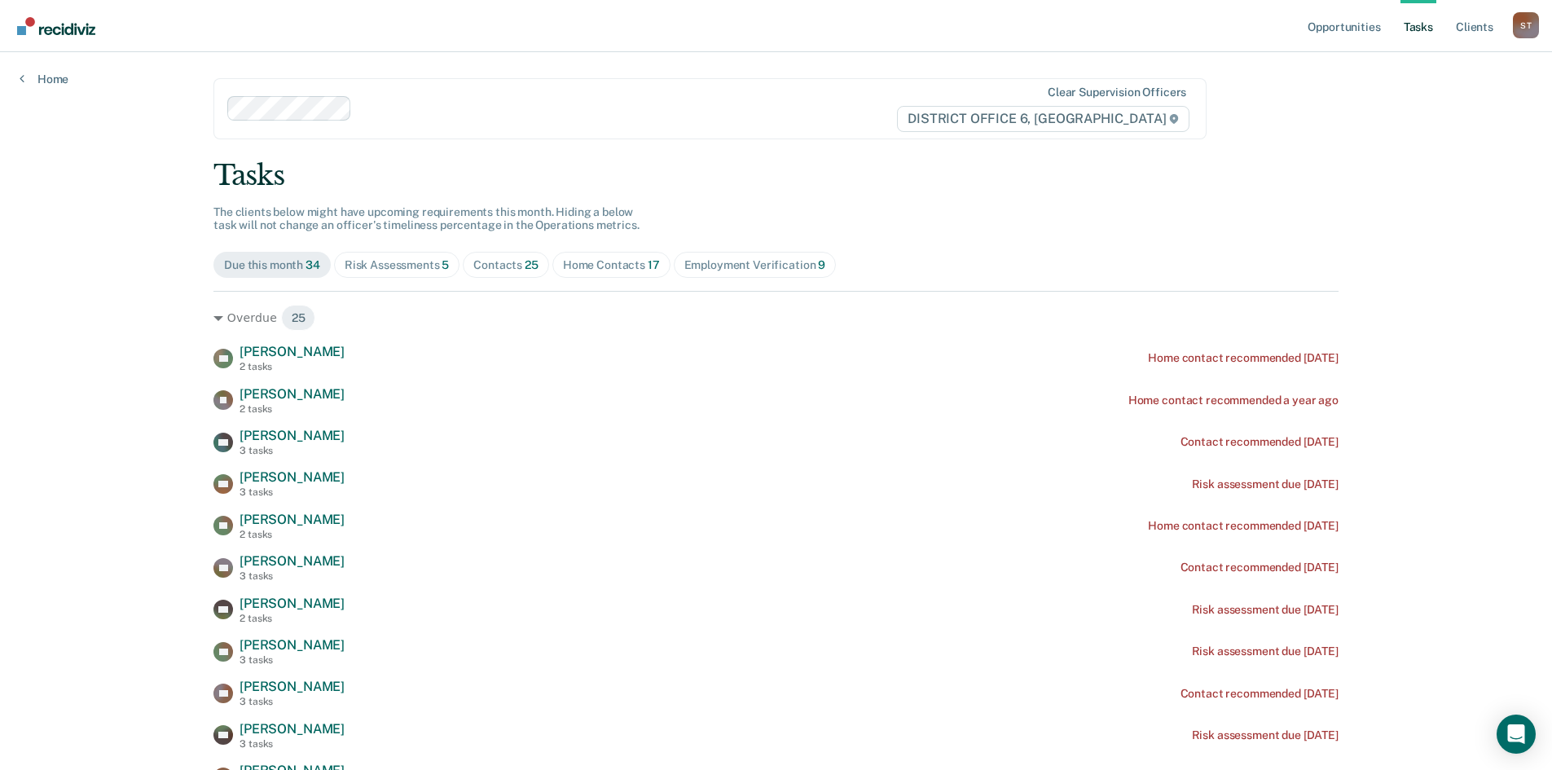 The width and height of the screenshot is (1552, 770). I want to click on div: Open Intercom Messenger, so click(1517, 734).